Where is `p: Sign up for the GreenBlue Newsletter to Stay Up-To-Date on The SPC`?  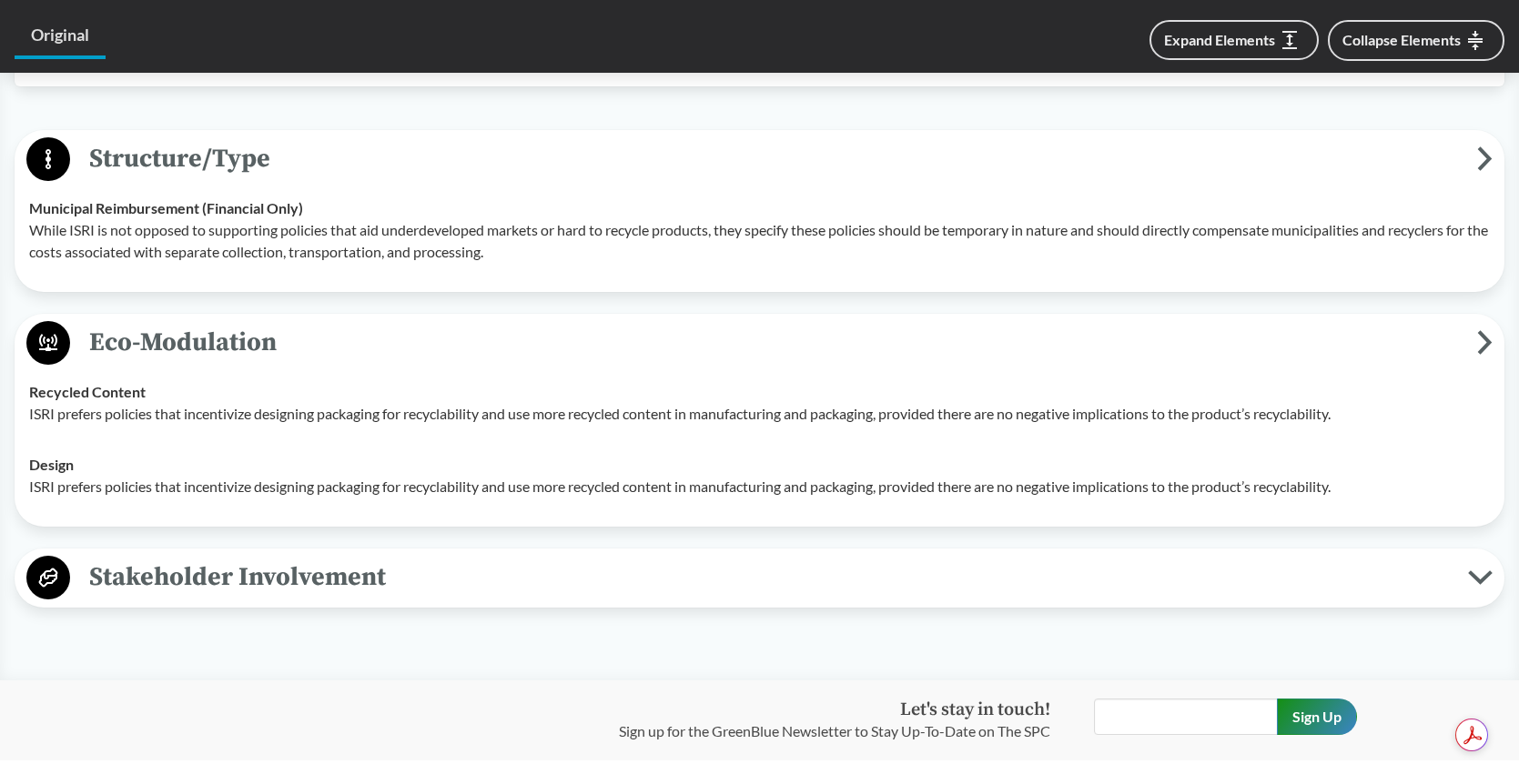 p: Sign up for the GreenBlue Newsletter to Stay Up-To-Date on The SPC is located at coordinates (835, 732).